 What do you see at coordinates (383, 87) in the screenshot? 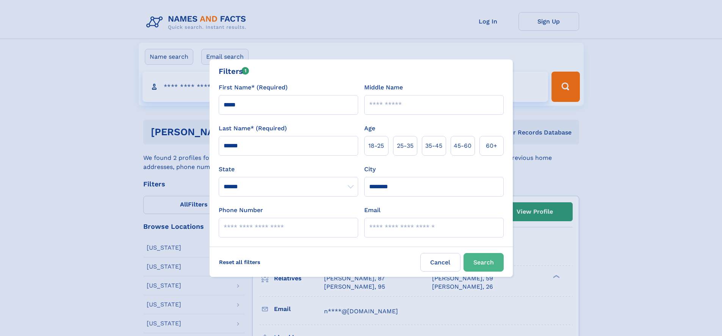
I see `label: Middle Name` at bounding box center [383, 87].